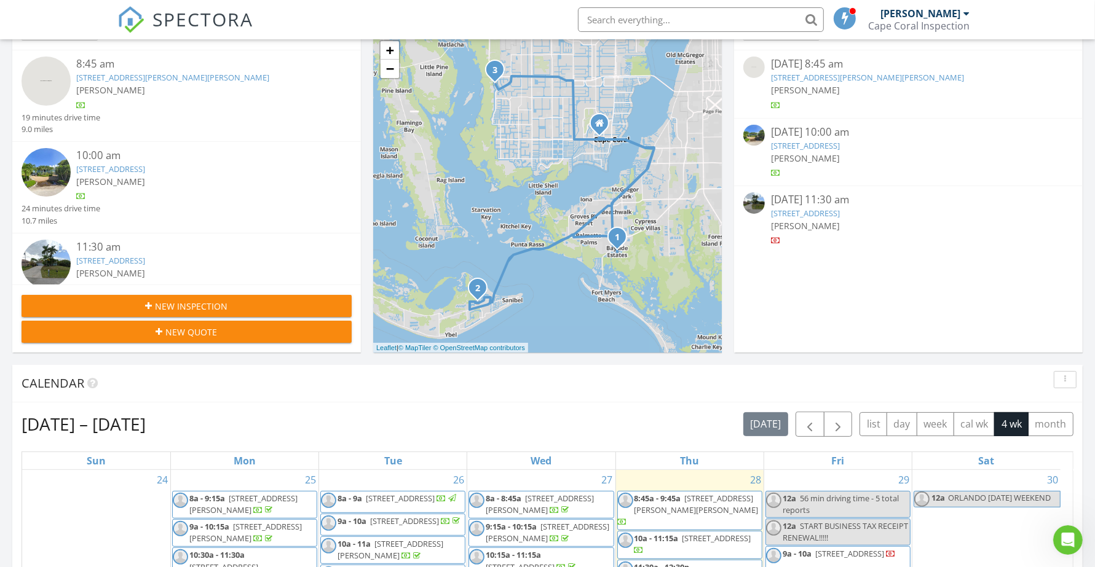 The width and height of the screenshot is (1095, 567). I want to click on a: Go to August 25, 2025, so click(310, 480).